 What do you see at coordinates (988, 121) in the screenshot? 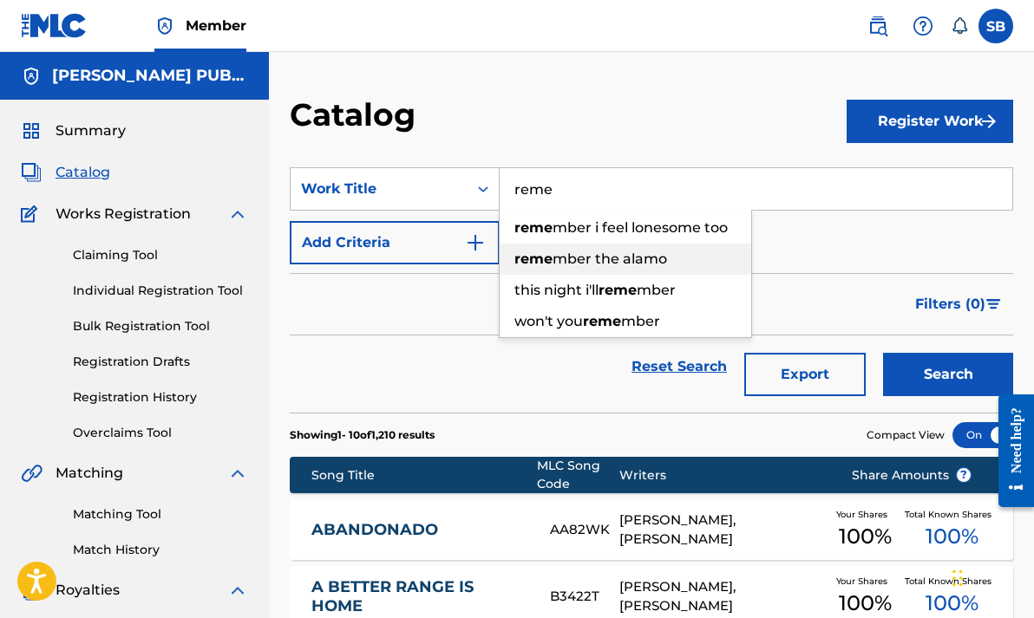
I see `img: f7272a7cc735f4ea7f67.svg` at bounding box center [988, 121].